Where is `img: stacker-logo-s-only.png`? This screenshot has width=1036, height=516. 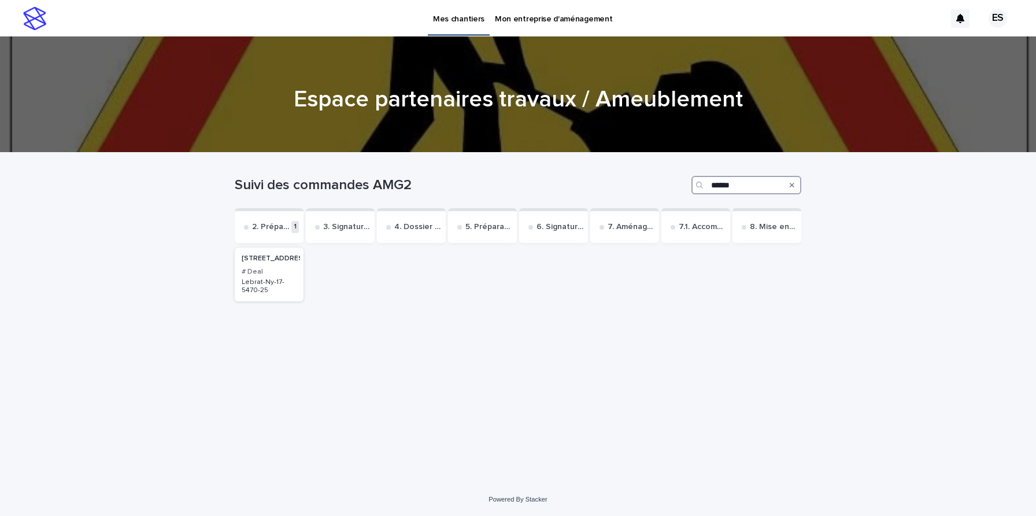
img: stacker-logo-s-only.png is located at coordinates (35, 19).